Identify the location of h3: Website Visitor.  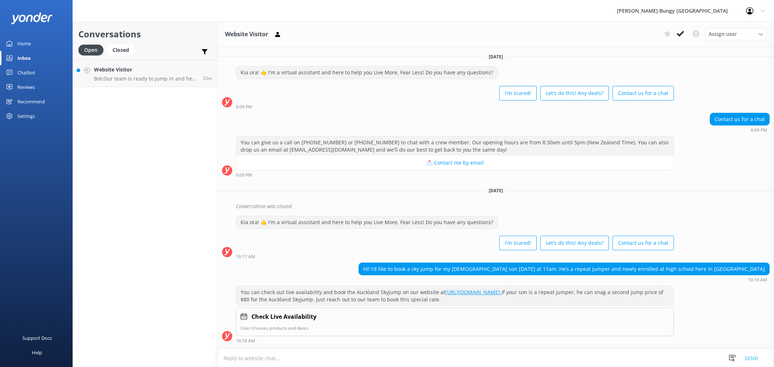
(247, 34).